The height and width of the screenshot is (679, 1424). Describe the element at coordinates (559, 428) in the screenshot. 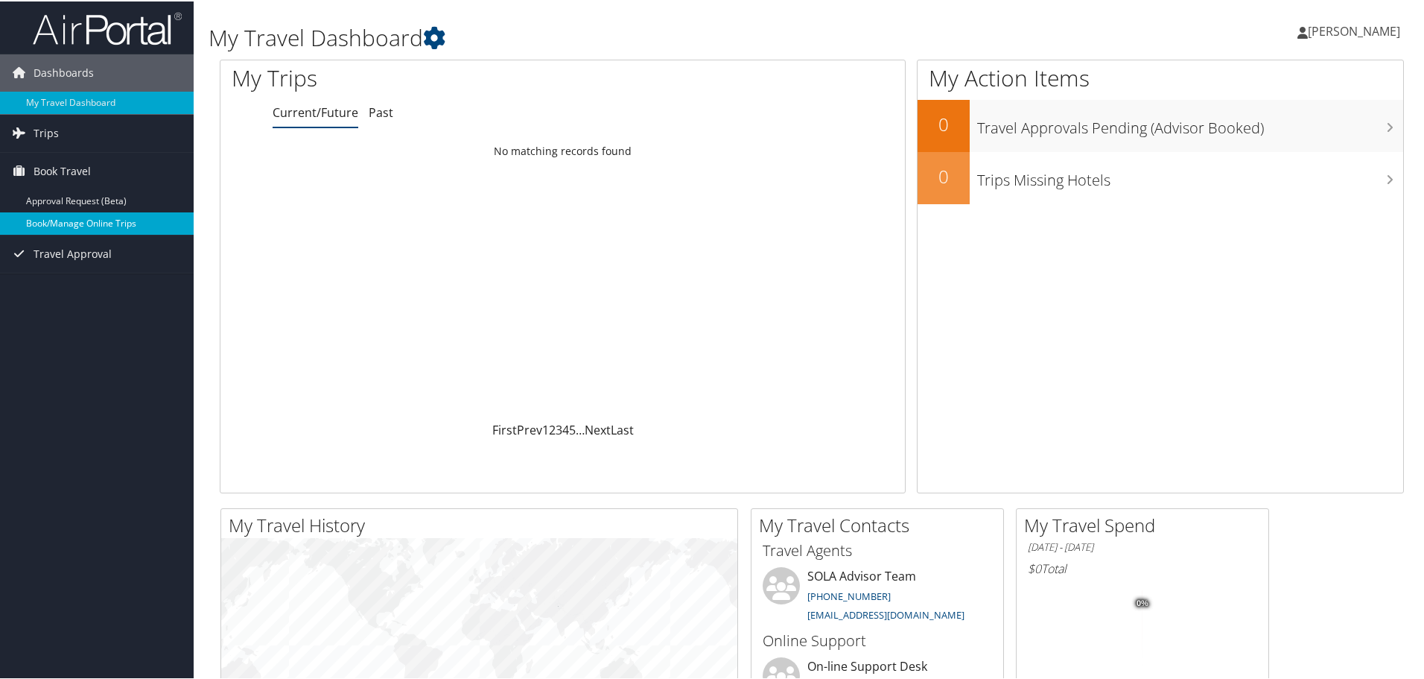

I see `a: 3` at that location.